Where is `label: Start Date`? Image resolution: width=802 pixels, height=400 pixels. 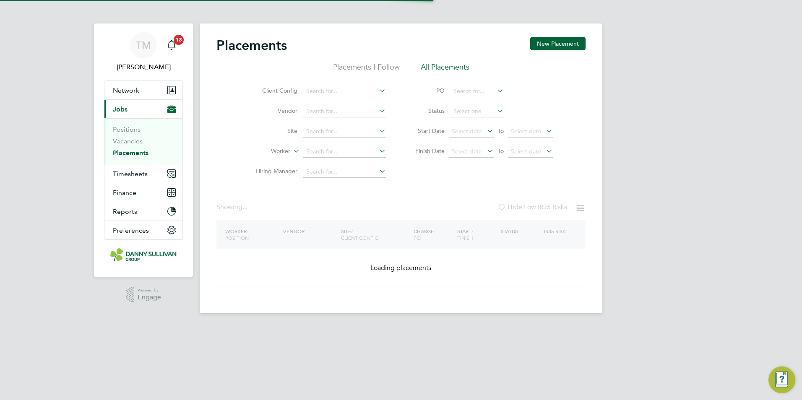
label: Start Date is located at coordinates (426, 131).